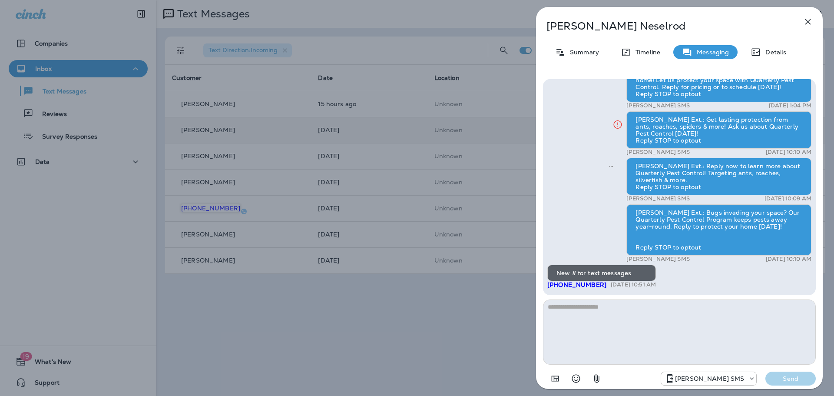 Image resolution: width=834 pixels, height=396 pixels. Describe the element at coordinates (611, 165) in the screenshot. I see `span: Sent` at that location.